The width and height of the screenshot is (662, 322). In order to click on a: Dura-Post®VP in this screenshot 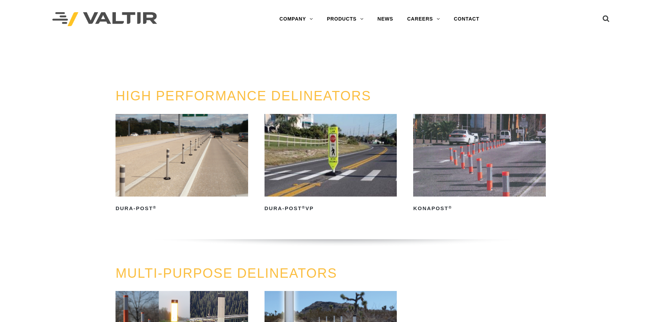, I will do `click(331, 164)`.